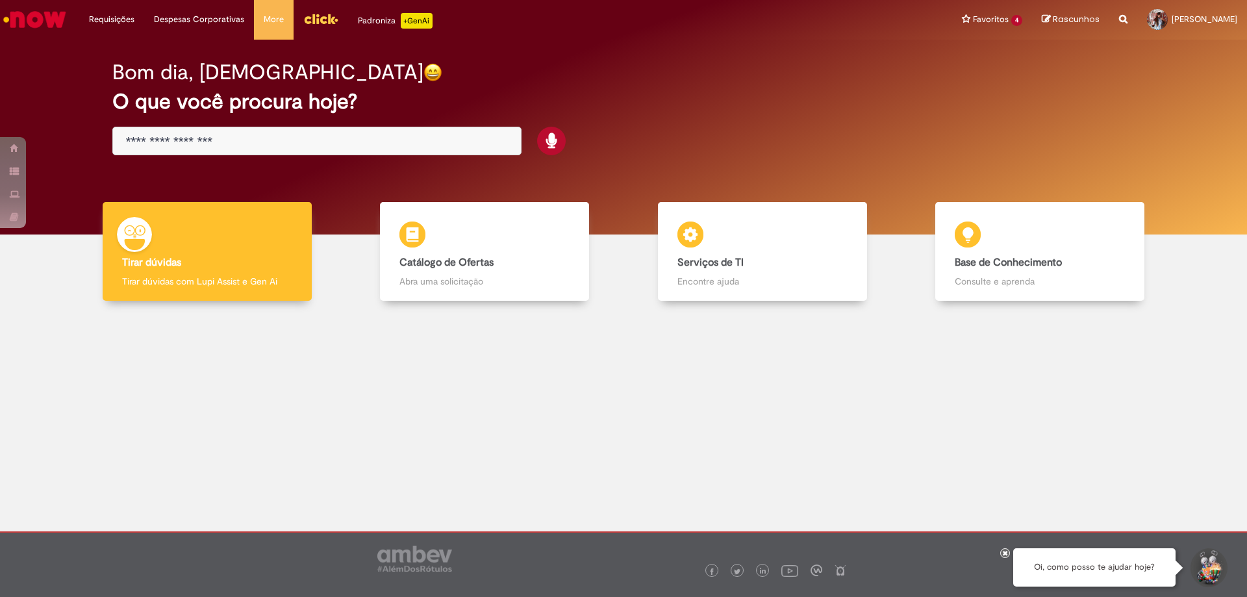 This screenshot has width=1247, height=597. I want to click on img: logo_footer_ambev_rotulo_gray.png, so click(414, 558).